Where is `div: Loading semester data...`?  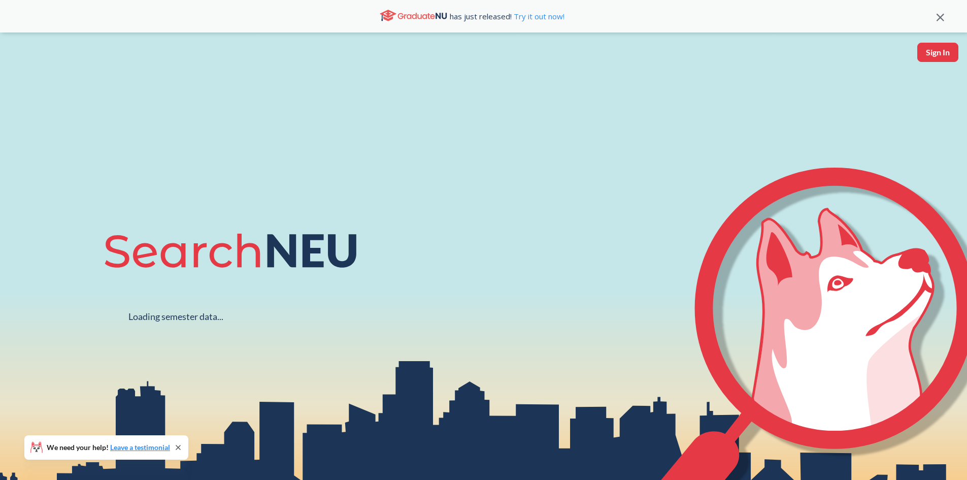 div: Loading semester data... is located at coordinates (176, 316).